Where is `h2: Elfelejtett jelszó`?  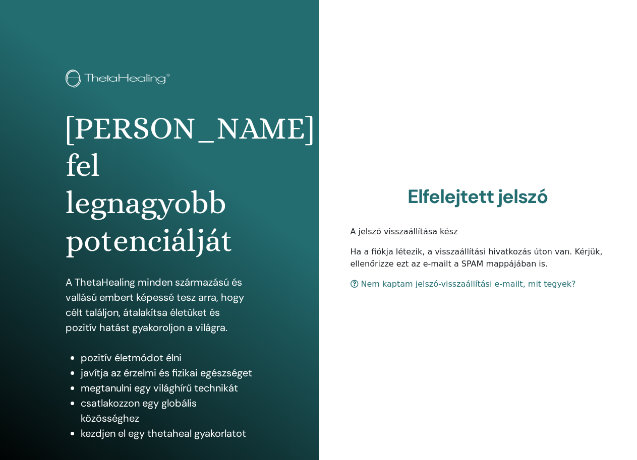
h2: Elfelejtett jelszó is located at coordinates (478, 197).